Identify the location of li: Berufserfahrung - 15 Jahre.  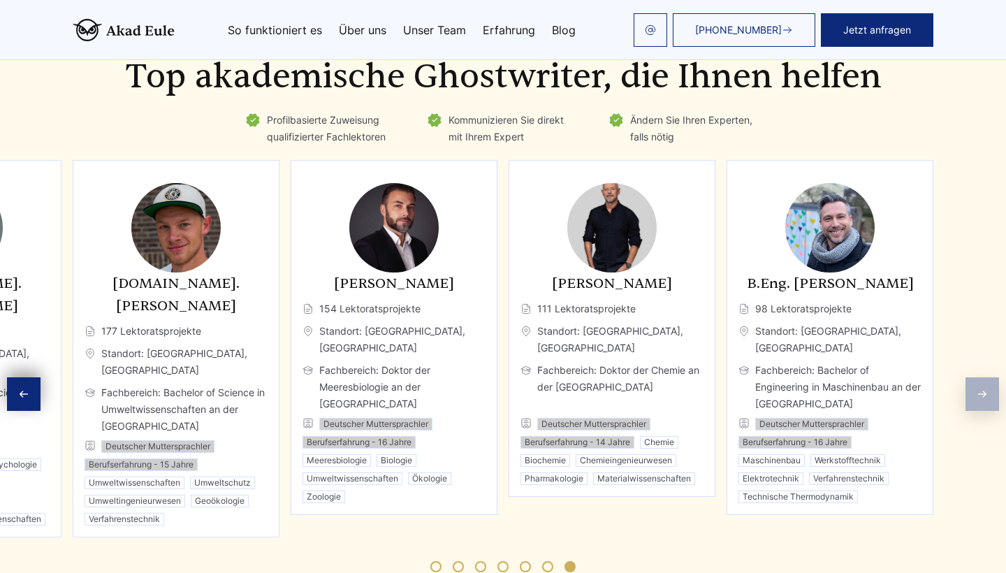
(141, 464).